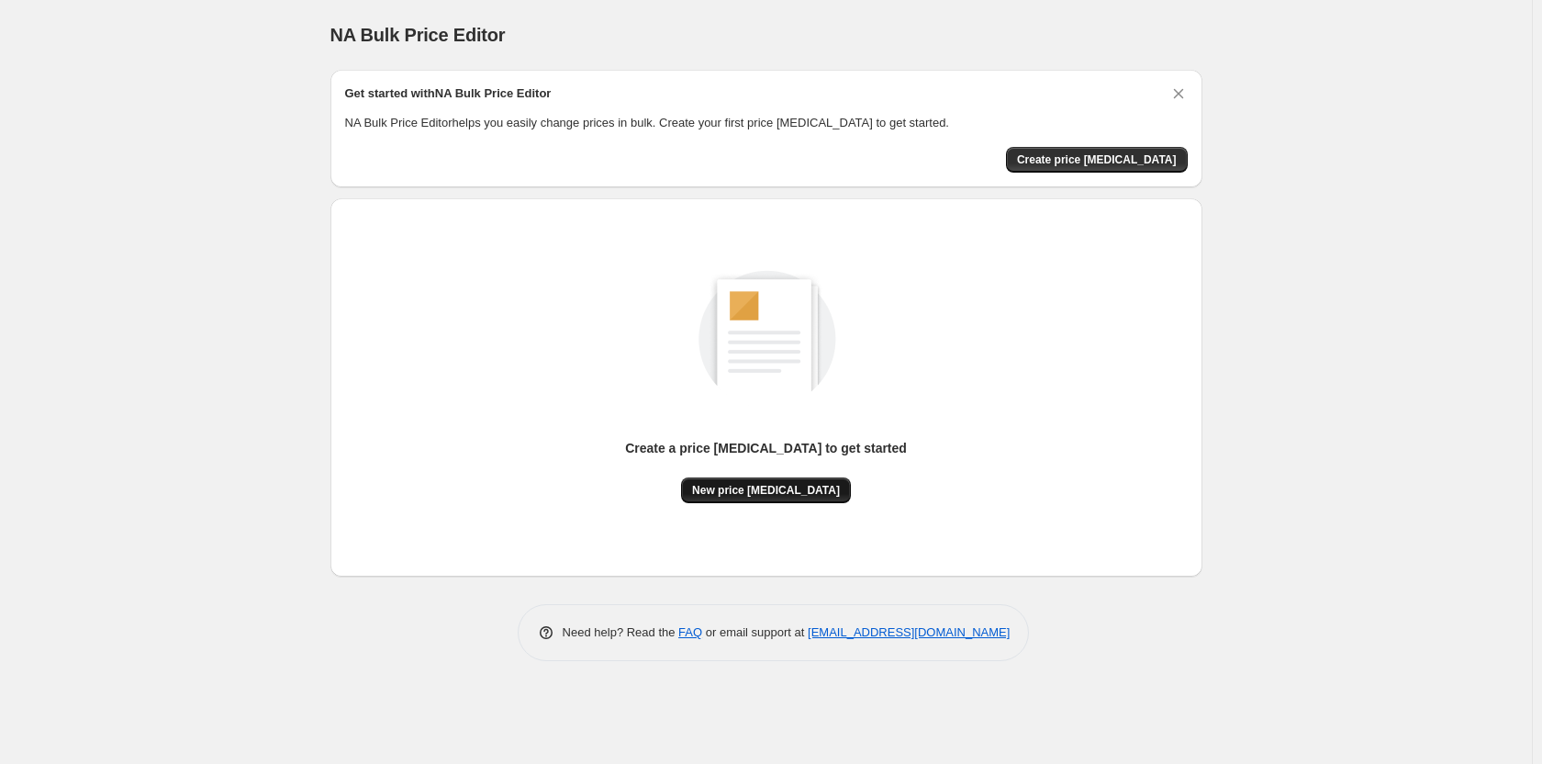  I want to click on span: Need help? Read the, so click(621, 632).